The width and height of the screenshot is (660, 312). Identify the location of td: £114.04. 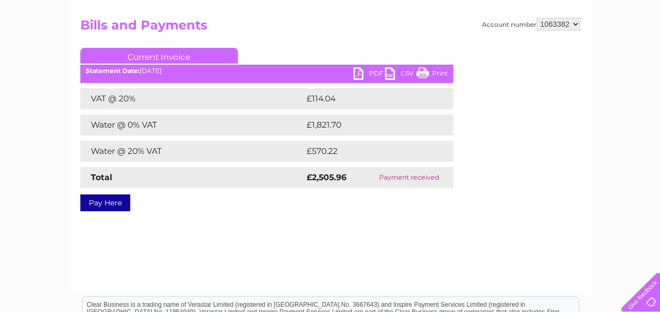
(369, 99).